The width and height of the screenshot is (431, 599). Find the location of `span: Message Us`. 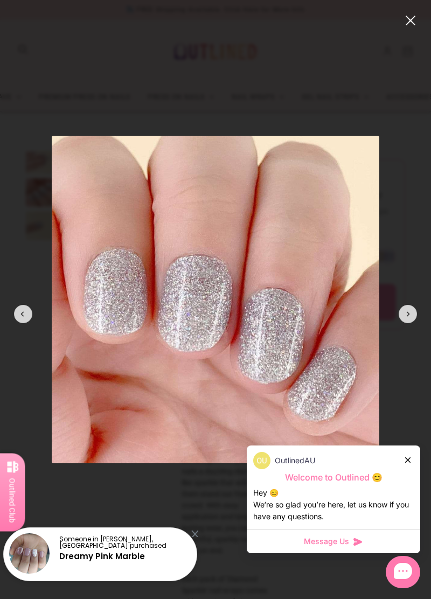

span: Message Us is located at coordinates (326, 541).